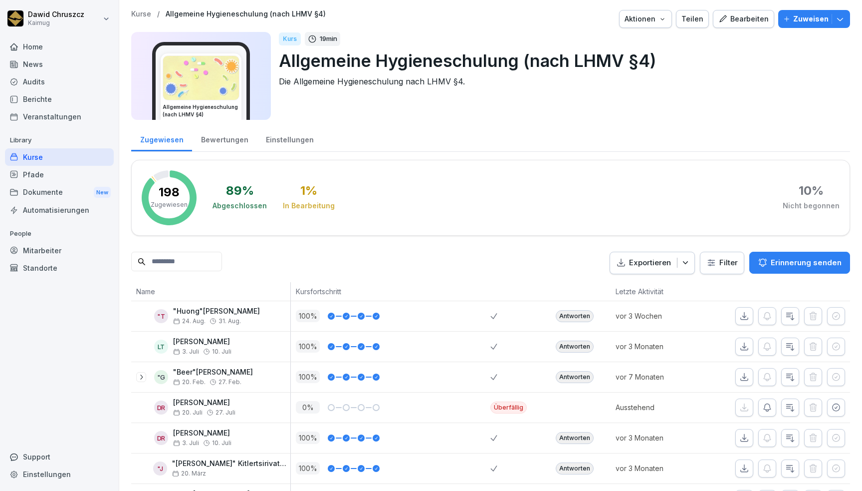  Describe the element at coordinates (59, 81) in the screenshot. I see `a: Audits` at that location.